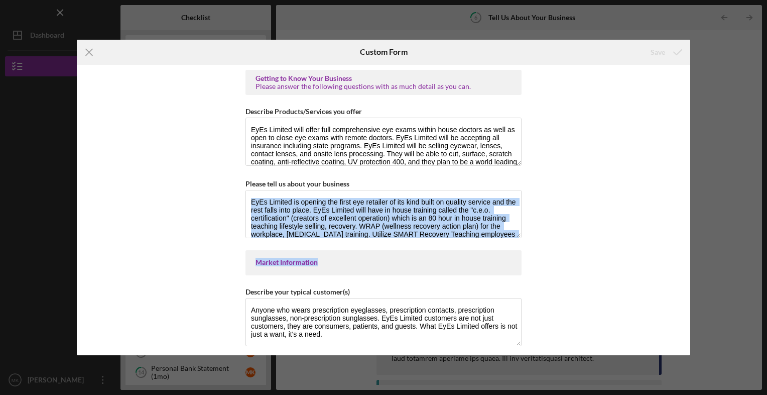  I want to click on button: Save, so click(665, 52).